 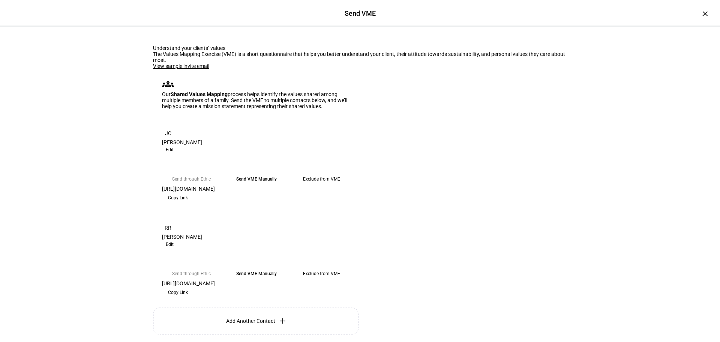 I want to click on div: JC, so click(x=168, y=133).